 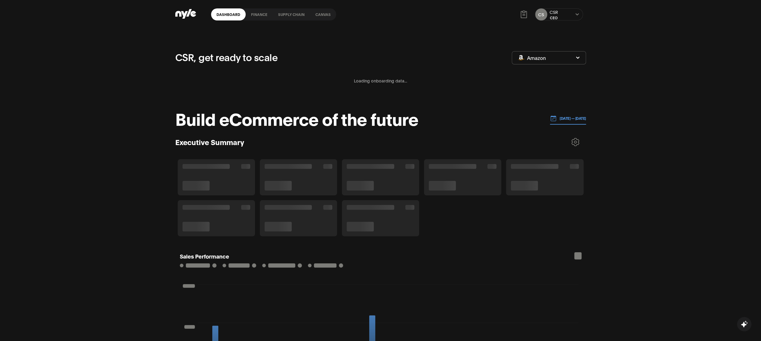 I want to click on span: Amazon, so click(x=536, y=58).